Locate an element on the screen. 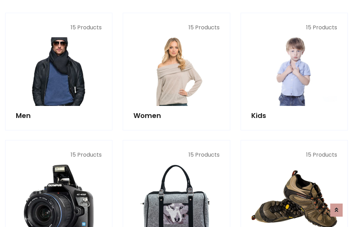 This screenshot has width=353, height=227. h5: Kids is located at coordinates (294, 116).